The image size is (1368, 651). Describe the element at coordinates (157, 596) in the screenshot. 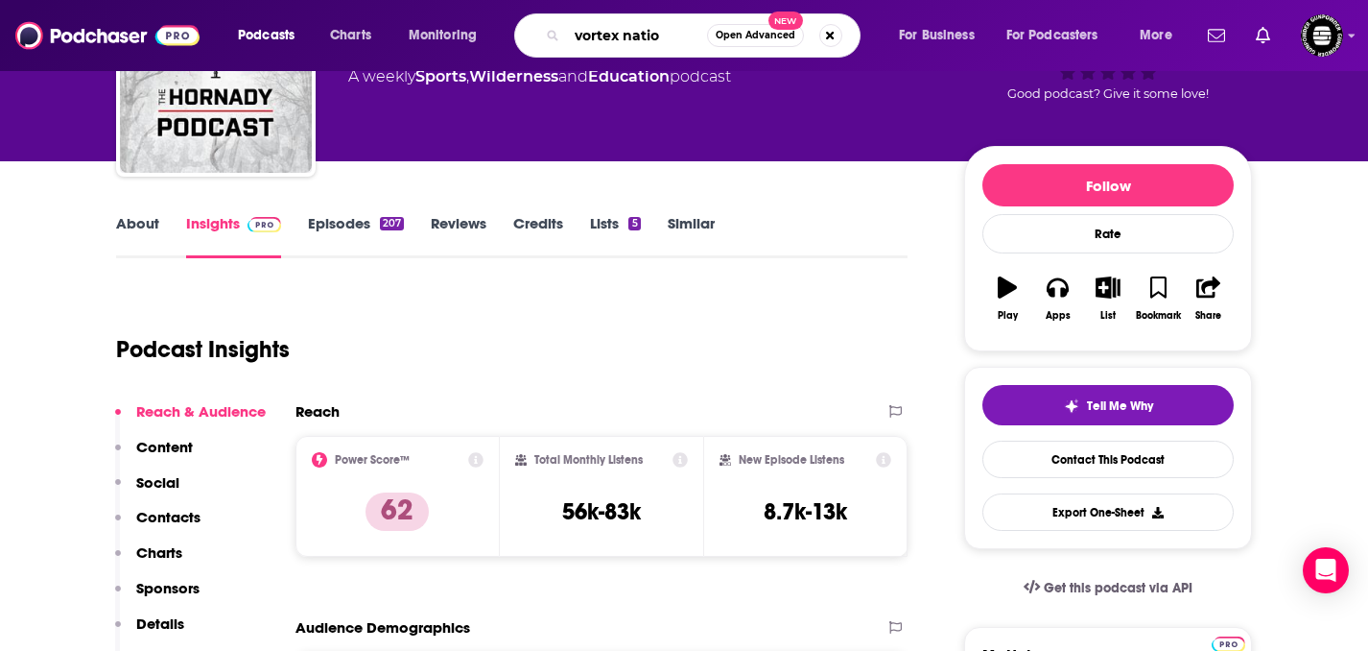

I see `button: Sponsors` at that location.